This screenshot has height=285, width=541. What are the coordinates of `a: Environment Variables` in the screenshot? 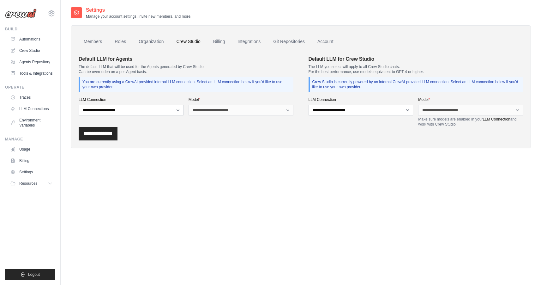 It's located at (31, 123).